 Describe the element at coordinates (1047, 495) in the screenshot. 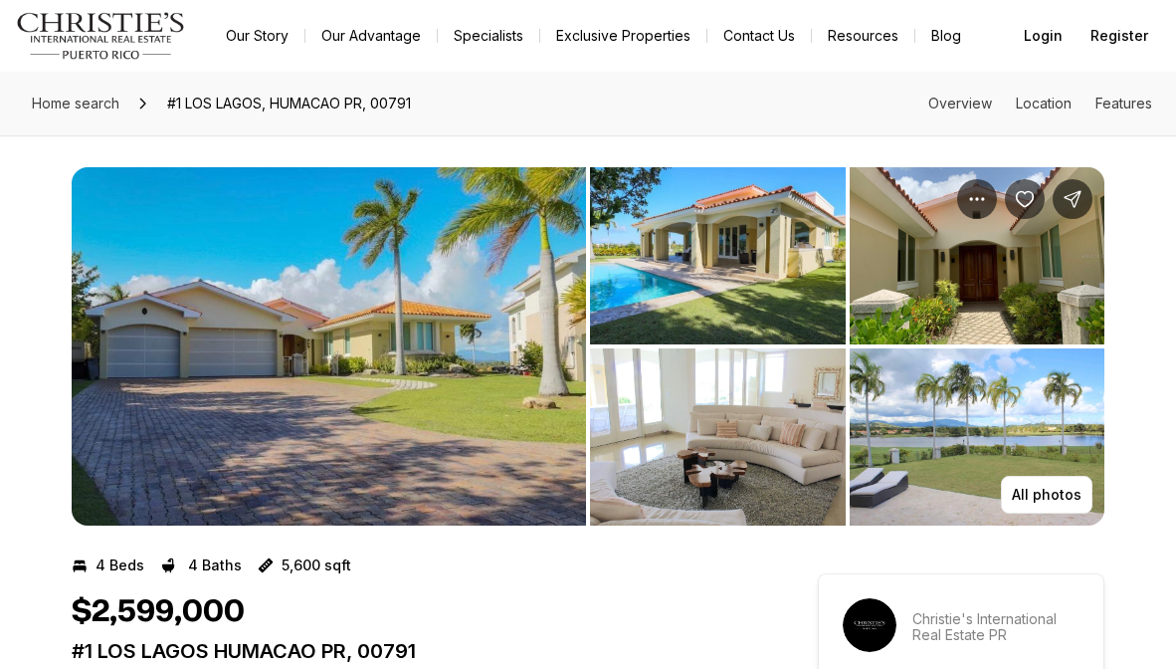

I see `p: All photos` at that location.